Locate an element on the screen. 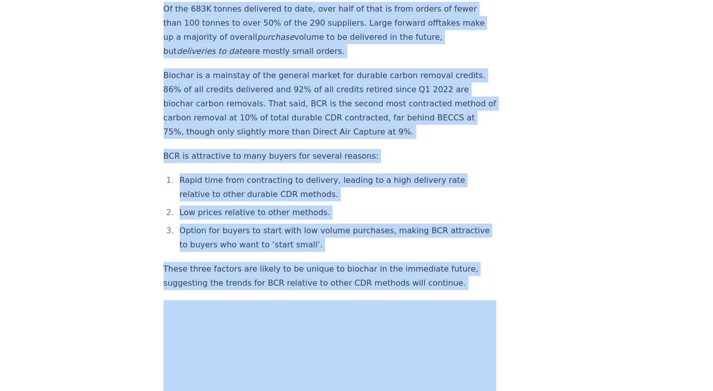 The height and width of the screenshot is (391, 713). li: Rapid time from contracting to delivery, leading to a high delivery rate relative to other durabl... is located at coordinates (337, 187).